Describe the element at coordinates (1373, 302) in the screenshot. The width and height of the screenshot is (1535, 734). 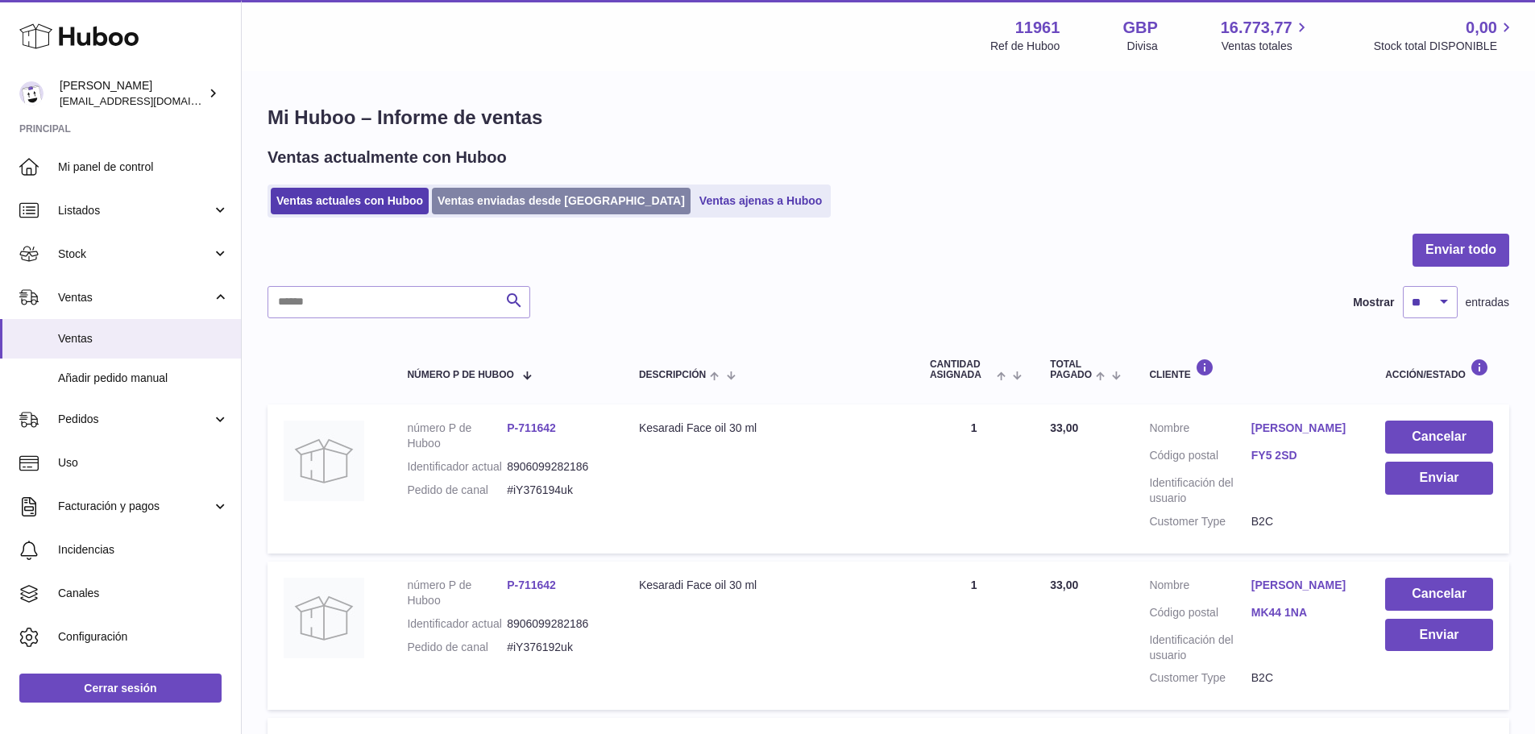
I see `label: Mostrar` at that location.